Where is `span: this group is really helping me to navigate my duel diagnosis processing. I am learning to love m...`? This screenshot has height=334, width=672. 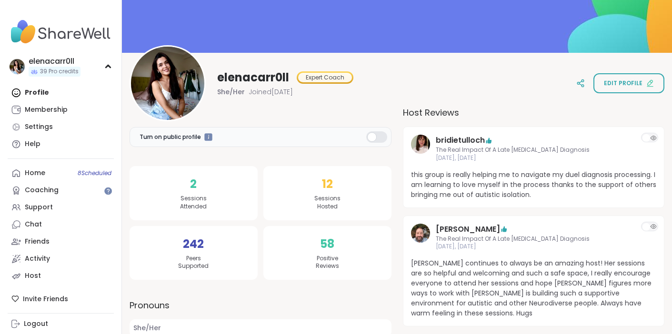
span: this group is really helping me to navigate my duel diagnosis processing. I am learning to love m... is located at coordinates (534, 185).